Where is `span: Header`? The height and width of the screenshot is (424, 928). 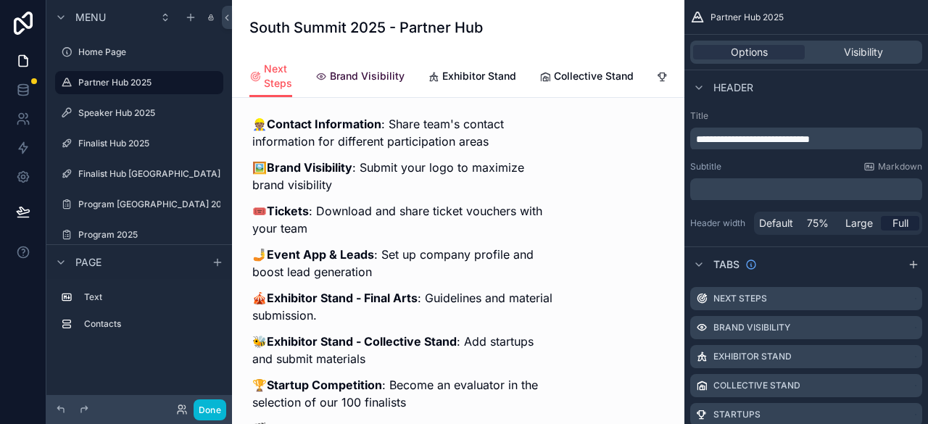
span: Header is located at coordinates (733, 88).